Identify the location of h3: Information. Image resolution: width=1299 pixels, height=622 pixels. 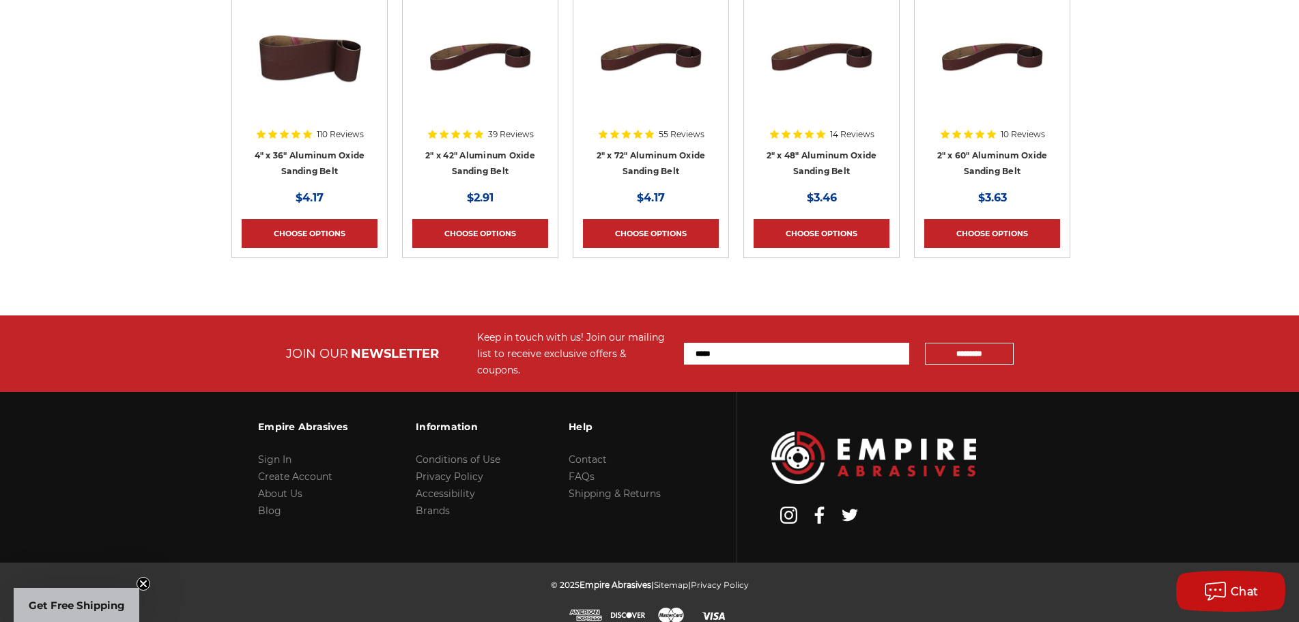
(458, 427).